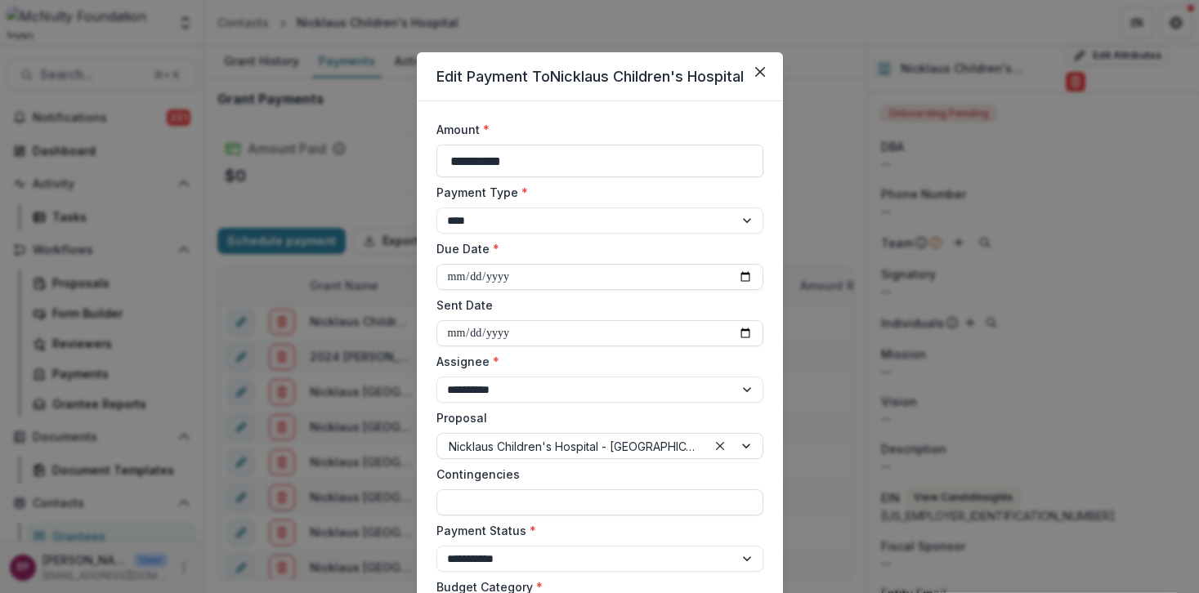  What do you see at coordinates (595, 530) in the screenshot?
I see `label: Payment Status` at bounding box center [595, 530].